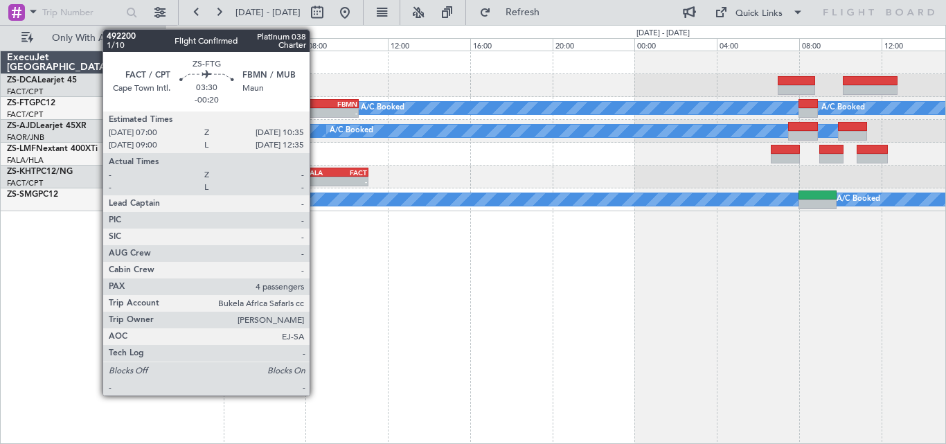 This screenshot has width=946, height=444. What do you see at coordinates (514, 12) in the screenshot?
I see `button: Refresh` at bounding box center [514, 12].